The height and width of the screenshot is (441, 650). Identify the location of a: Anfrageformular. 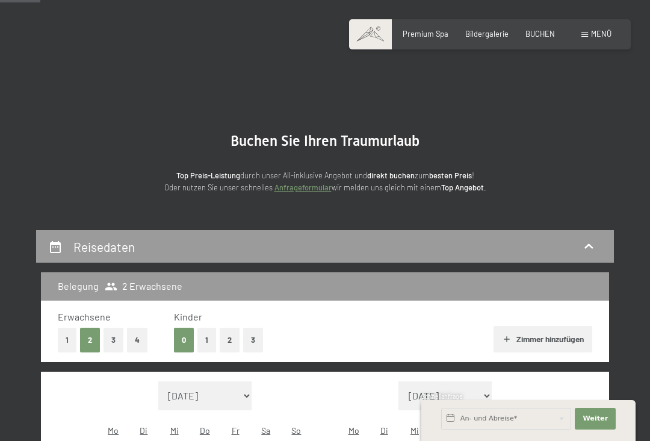
(303, 187).